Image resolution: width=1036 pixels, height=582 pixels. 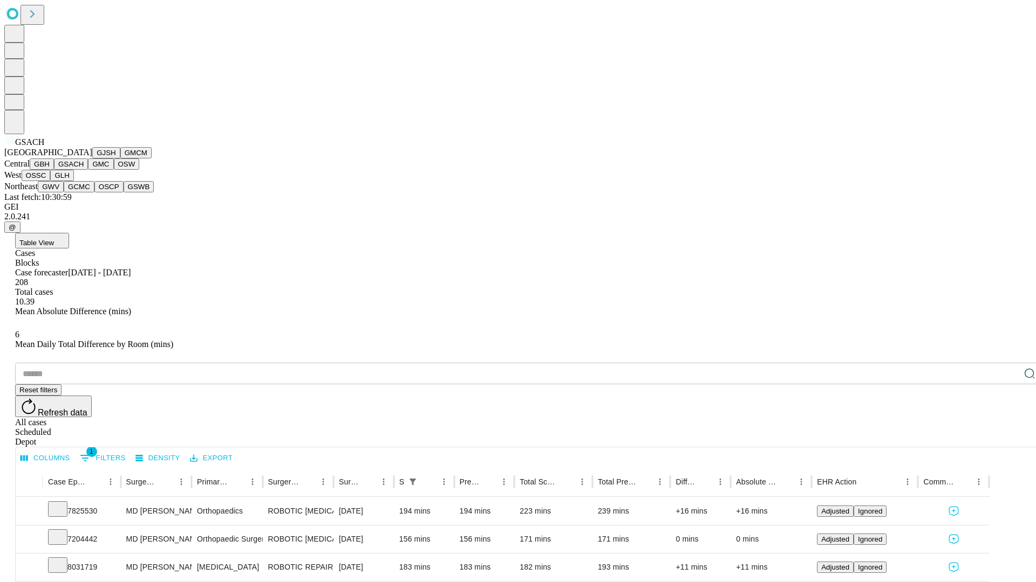 I want to click on div: Primary Service, so click(x=212, y=482).